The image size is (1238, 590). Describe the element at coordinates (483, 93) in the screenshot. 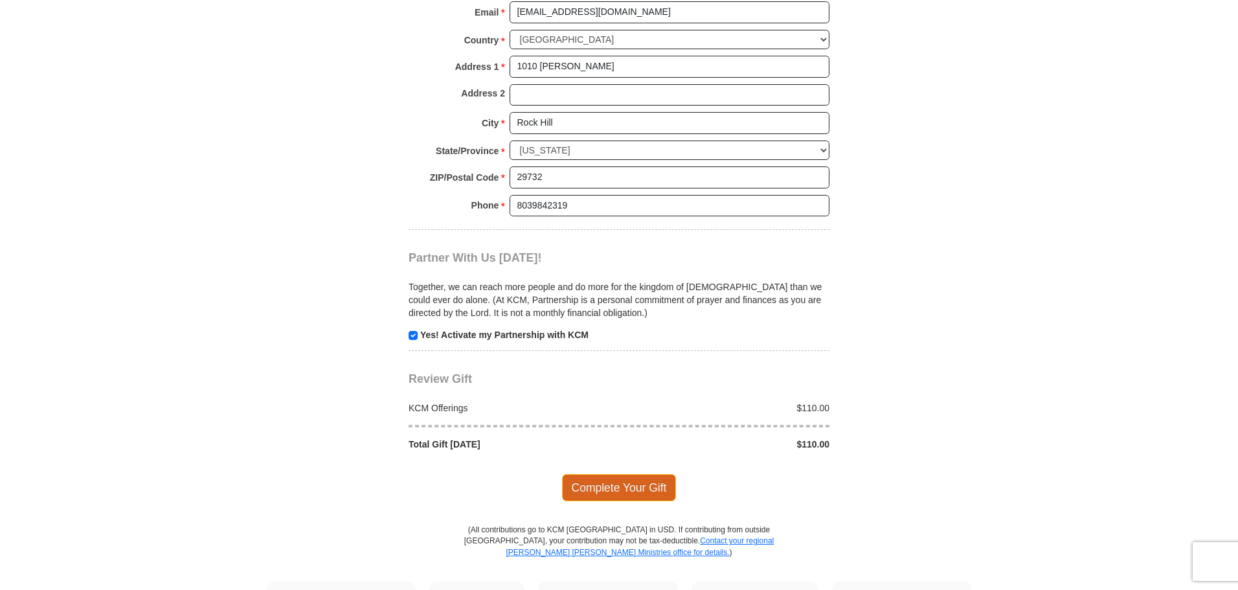

I see `strong: Address 2` at that location.